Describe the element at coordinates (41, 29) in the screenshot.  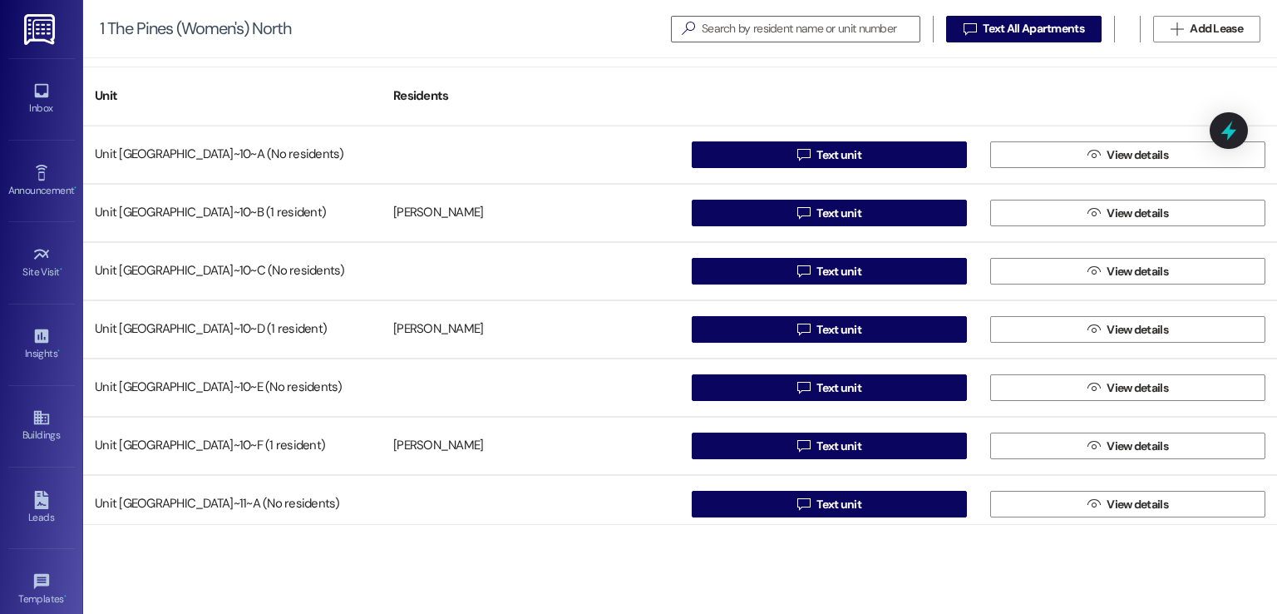
I see `img: ResiDesk Logo` at that location.